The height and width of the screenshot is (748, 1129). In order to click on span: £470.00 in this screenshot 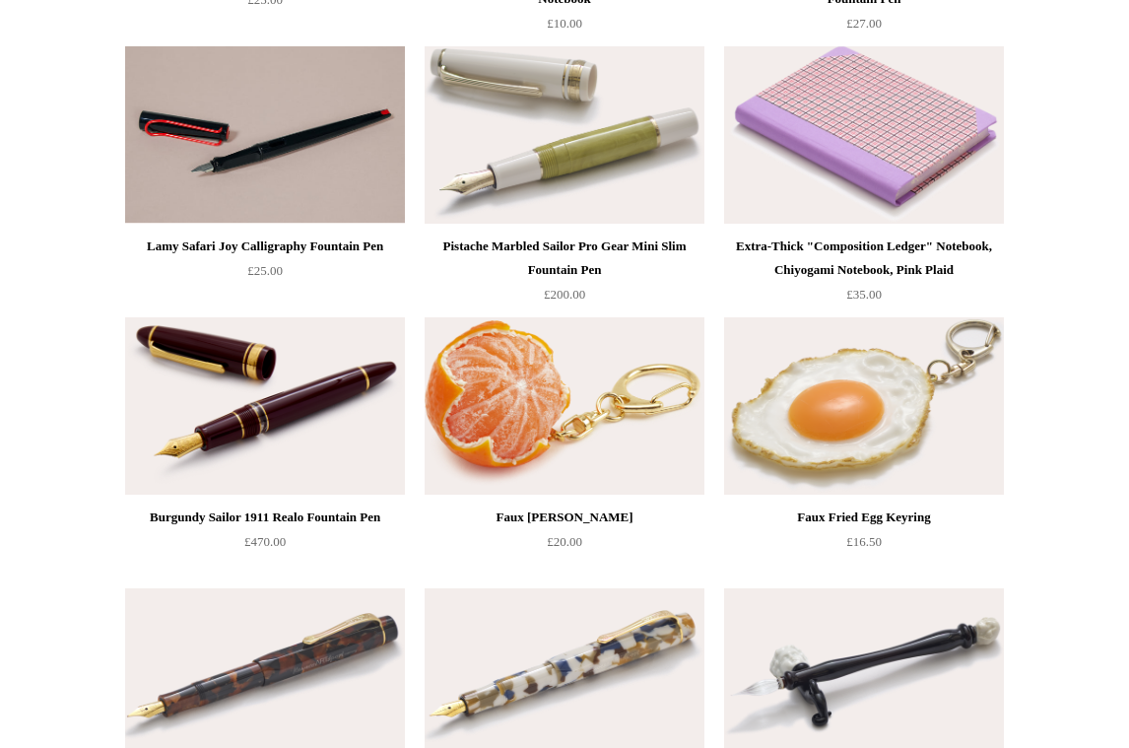, I will do `click(265, 541)`.